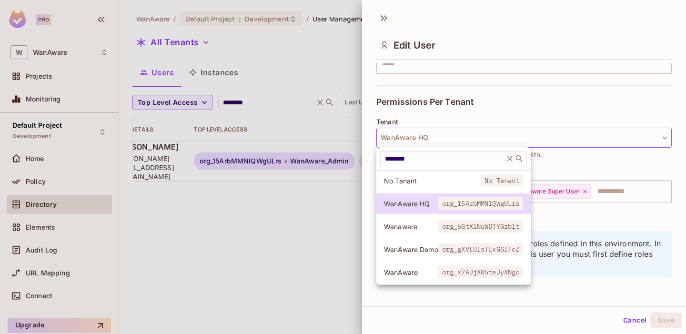 The image size is (686, 334). I want to click on span: WanAware Demo, so click(411, 249).